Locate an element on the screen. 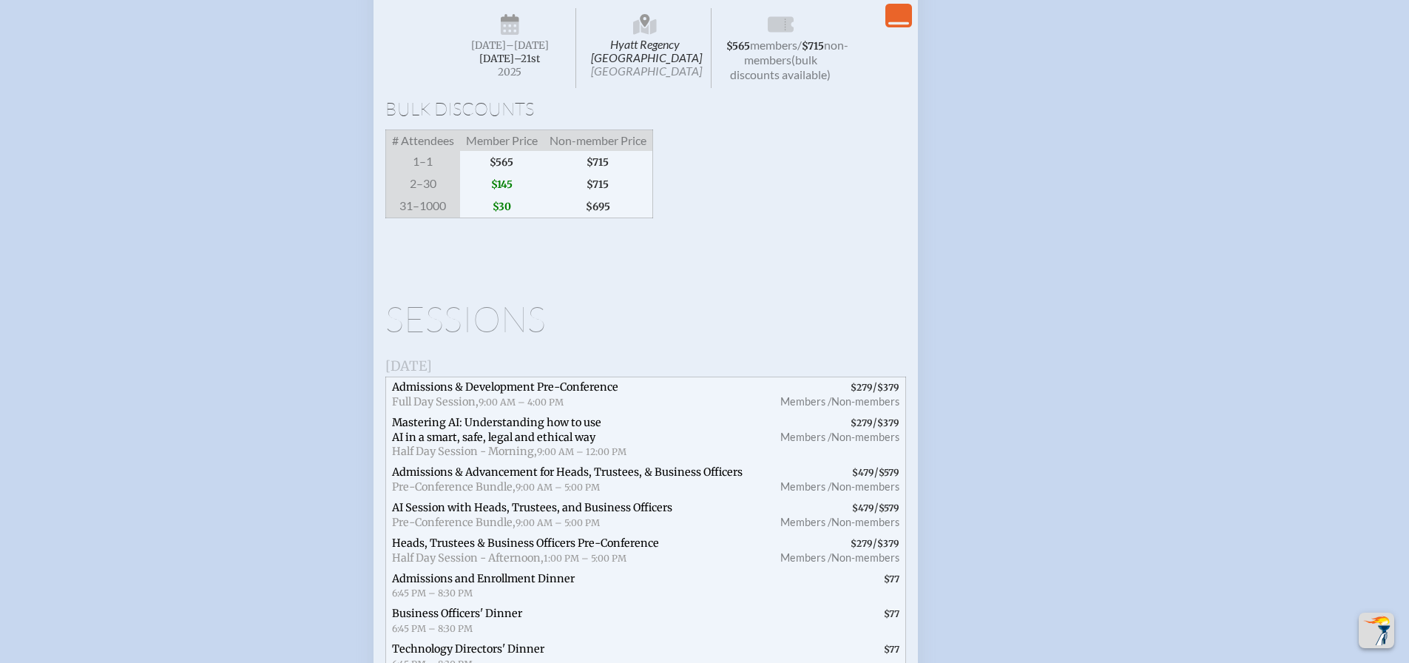 The image size is (1409, 663). h1: Sessions is located at coordinates (646, 319).